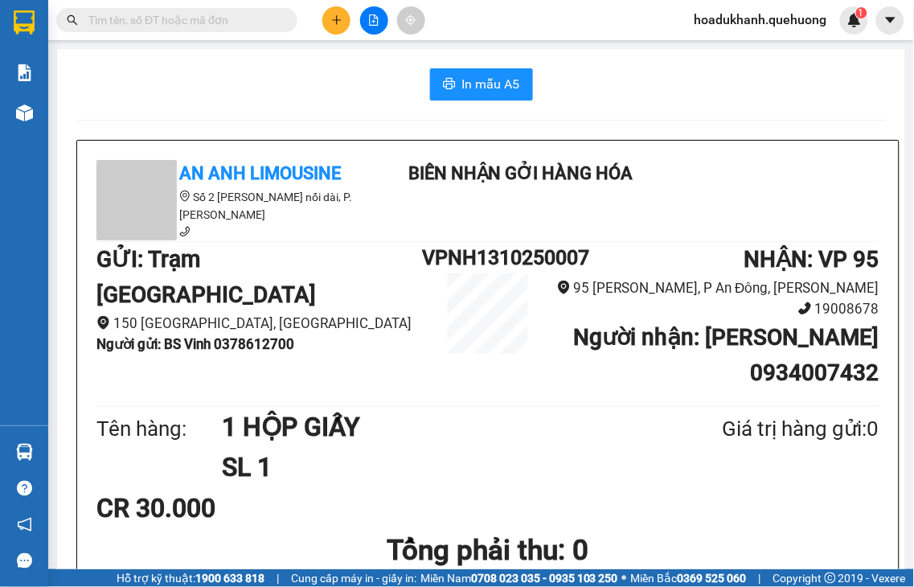 The width and height of the screenshot is (914, 587). I want to click on strong: 0369 525 060, so click(712, 578).